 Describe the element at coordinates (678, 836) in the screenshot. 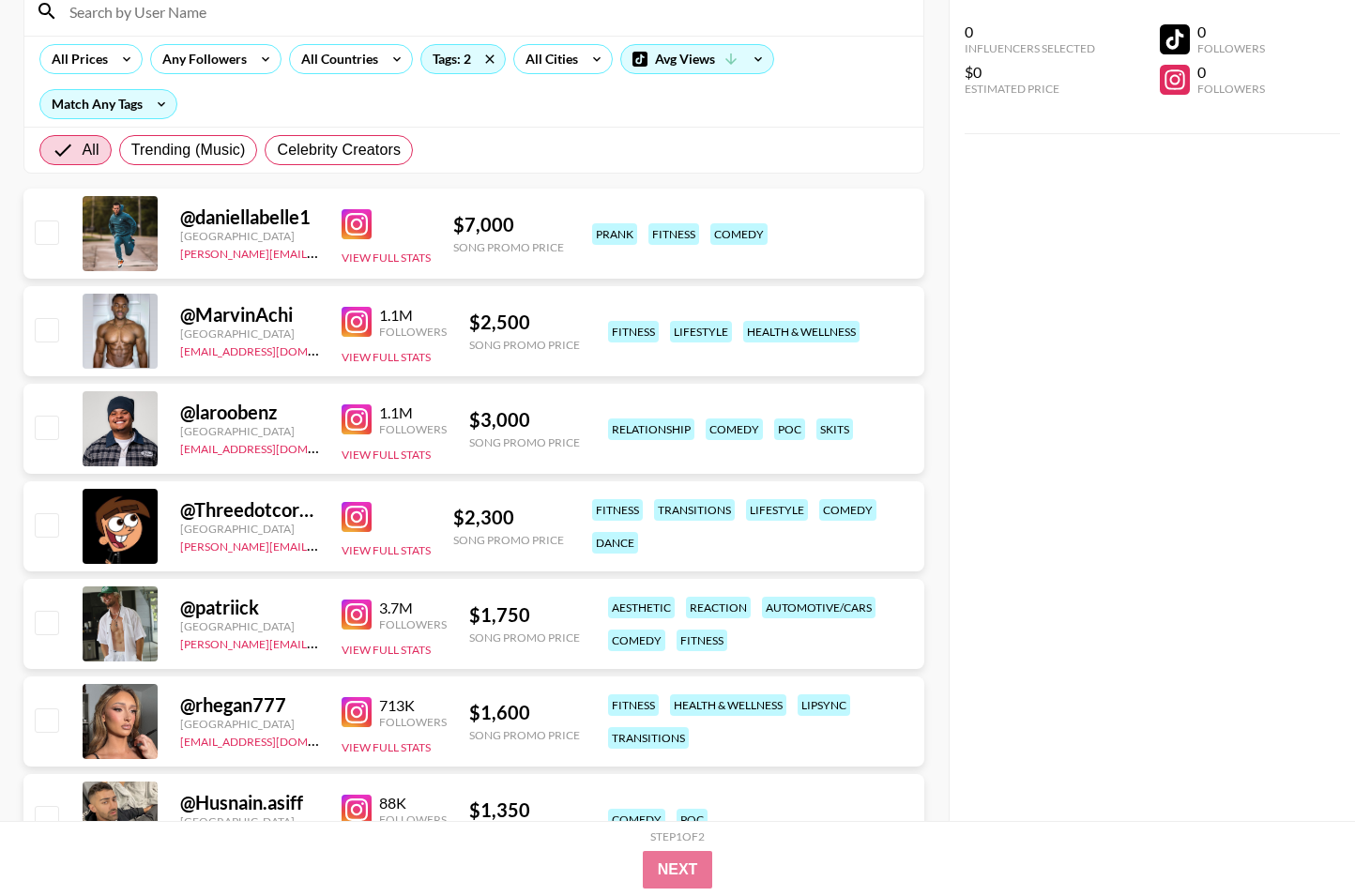

I see `div: Step 1 of 2` at that location.